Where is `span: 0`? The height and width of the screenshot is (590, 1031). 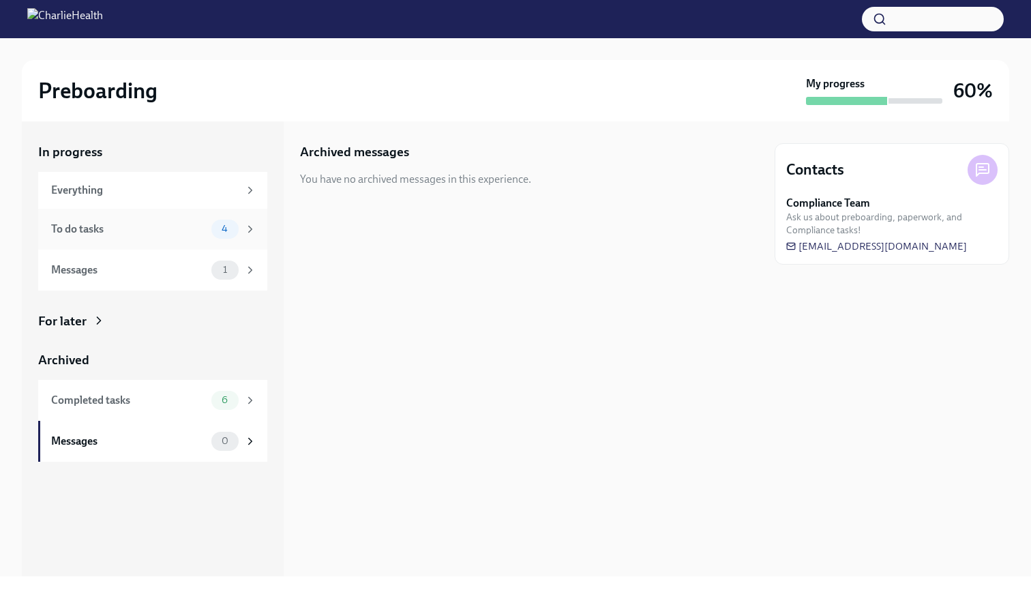 span: 0 is located at coordinates (225, 441).